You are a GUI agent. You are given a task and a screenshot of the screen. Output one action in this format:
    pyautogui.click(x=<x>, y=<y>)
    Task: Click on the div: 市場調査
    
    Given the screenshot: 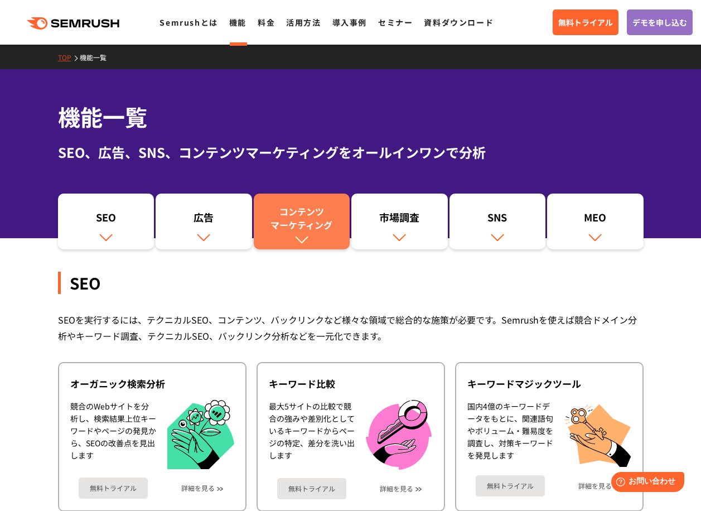 What is the action you would take?
    pyautogui.click(x=399, y=220)
    